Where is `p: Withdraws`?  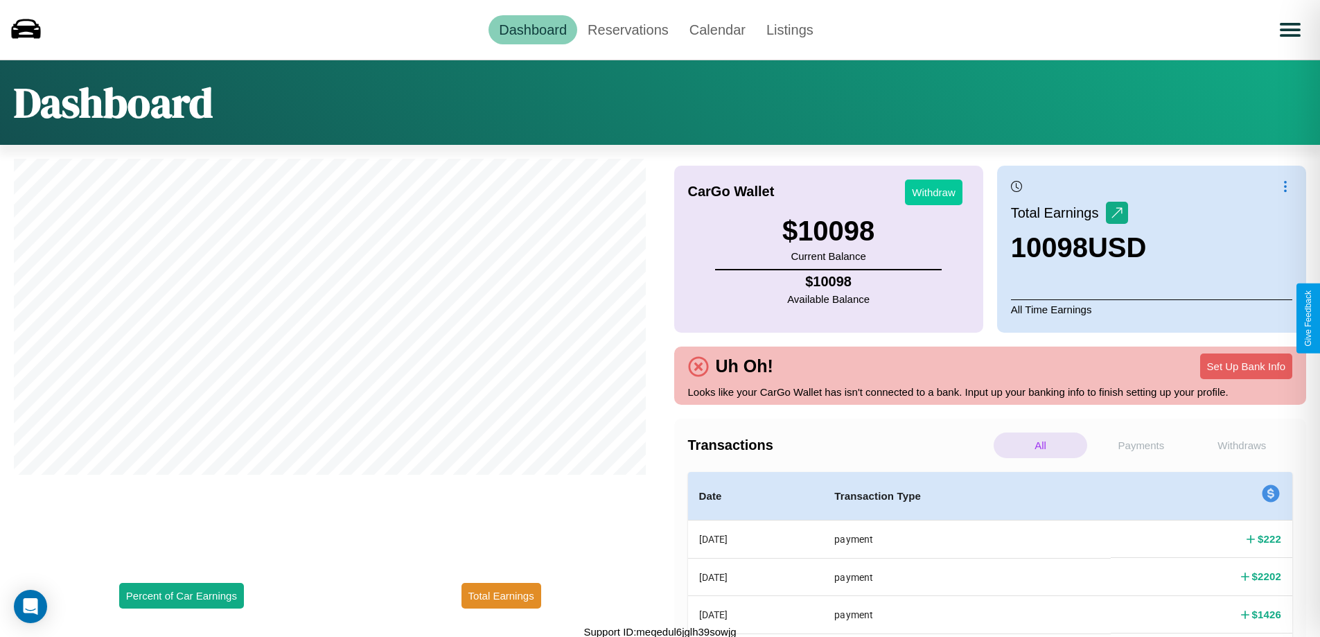
p: Withdraws is located at coordinates (1242, 445).